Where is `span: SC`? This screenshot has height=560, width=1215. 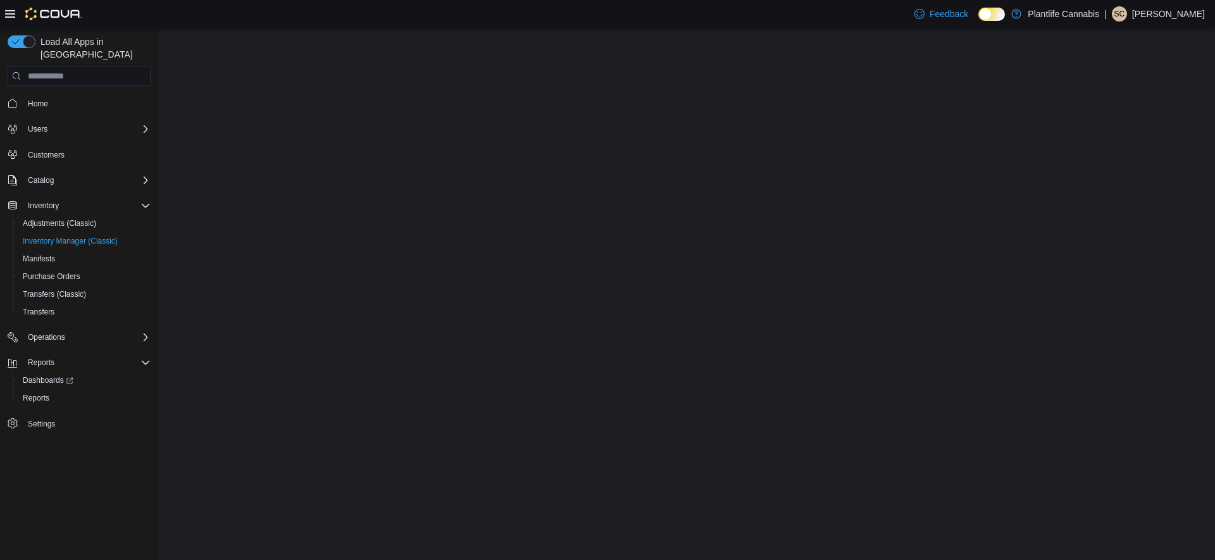
span: SC is located at coordinates (1119, 14).